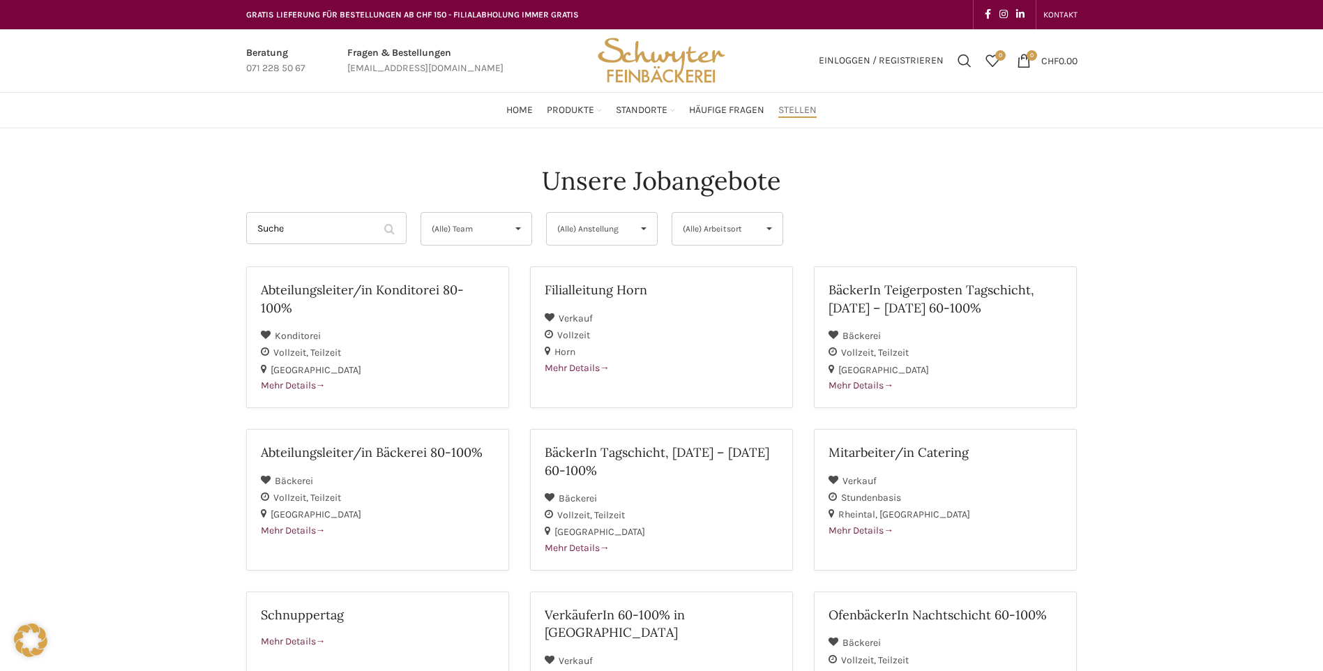 This screenshot has height=671, width=1323. Describe the element at coordinates (377, 614) in the screenshot. I see `h2: Schnuppertag` at that location.